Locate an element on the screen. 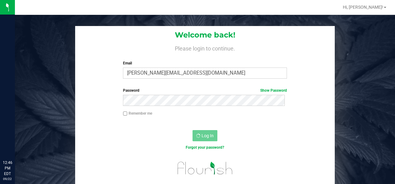 The height and width of the screenshot is (184, 395). span: Password is located at coordinates (131, 91).